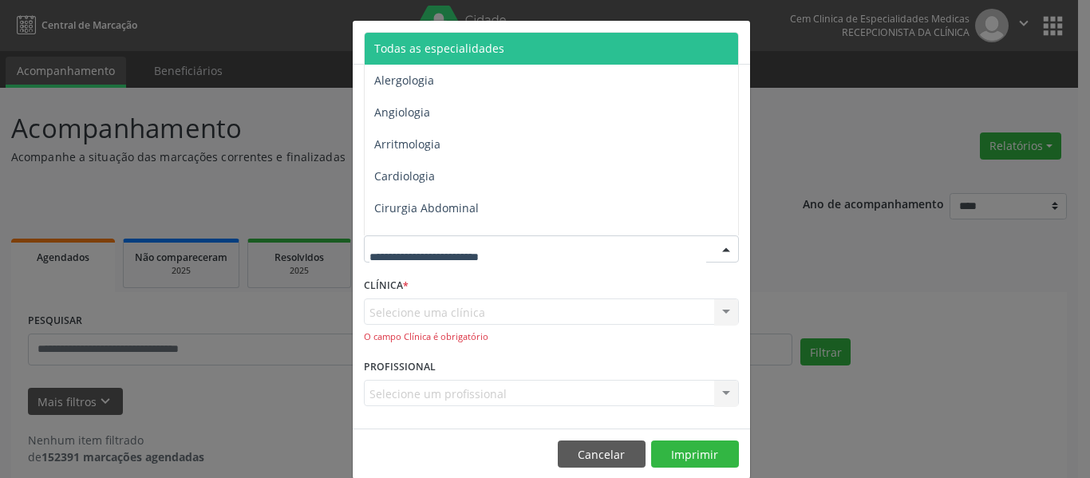 The image size is (1090, 478). What do you see at coordinates (400, 367) in the screenshot?
I see `label: PROFISSIONAL` at bounding box center [400, 367].